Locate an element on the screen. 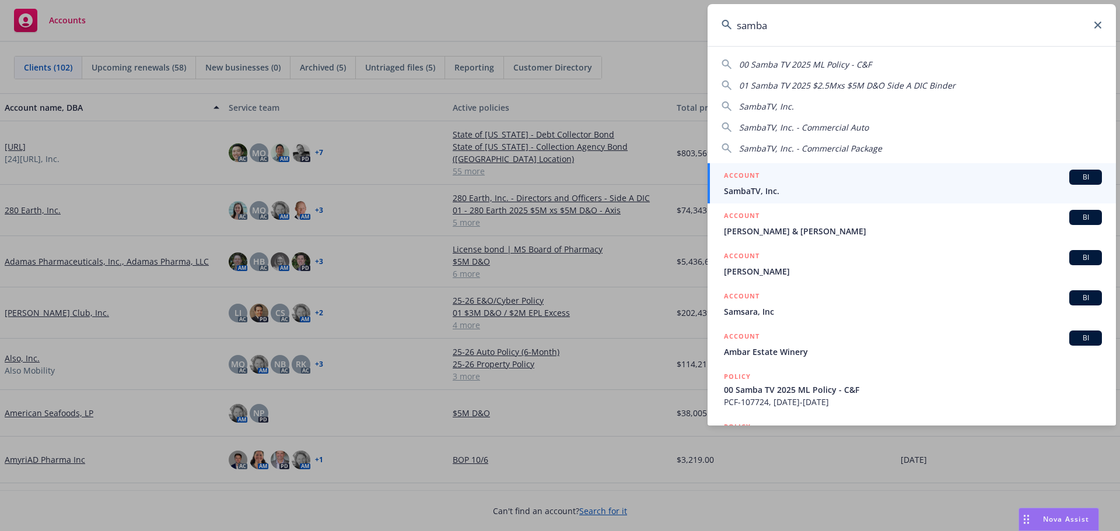 The image size is (1120, 531). span: SambaTV, Inc. - Commercial Package is located at coordinates (810, 148).